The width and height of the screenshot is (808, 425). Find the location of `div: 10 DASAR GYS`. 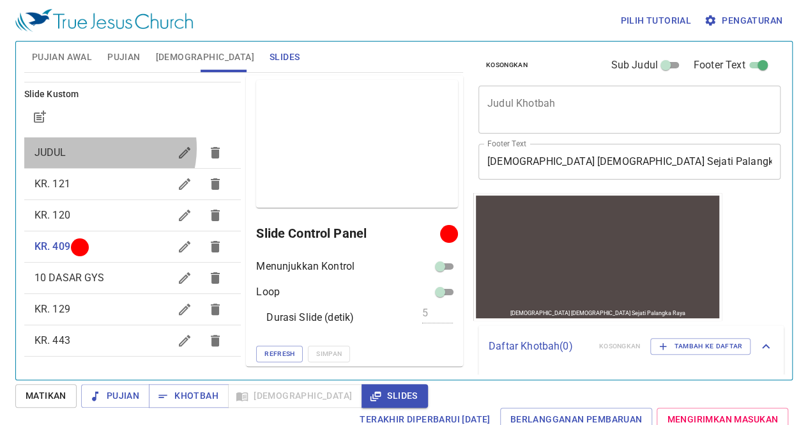

div: 10 DASAR GYS is located at coordinates (133, 278).